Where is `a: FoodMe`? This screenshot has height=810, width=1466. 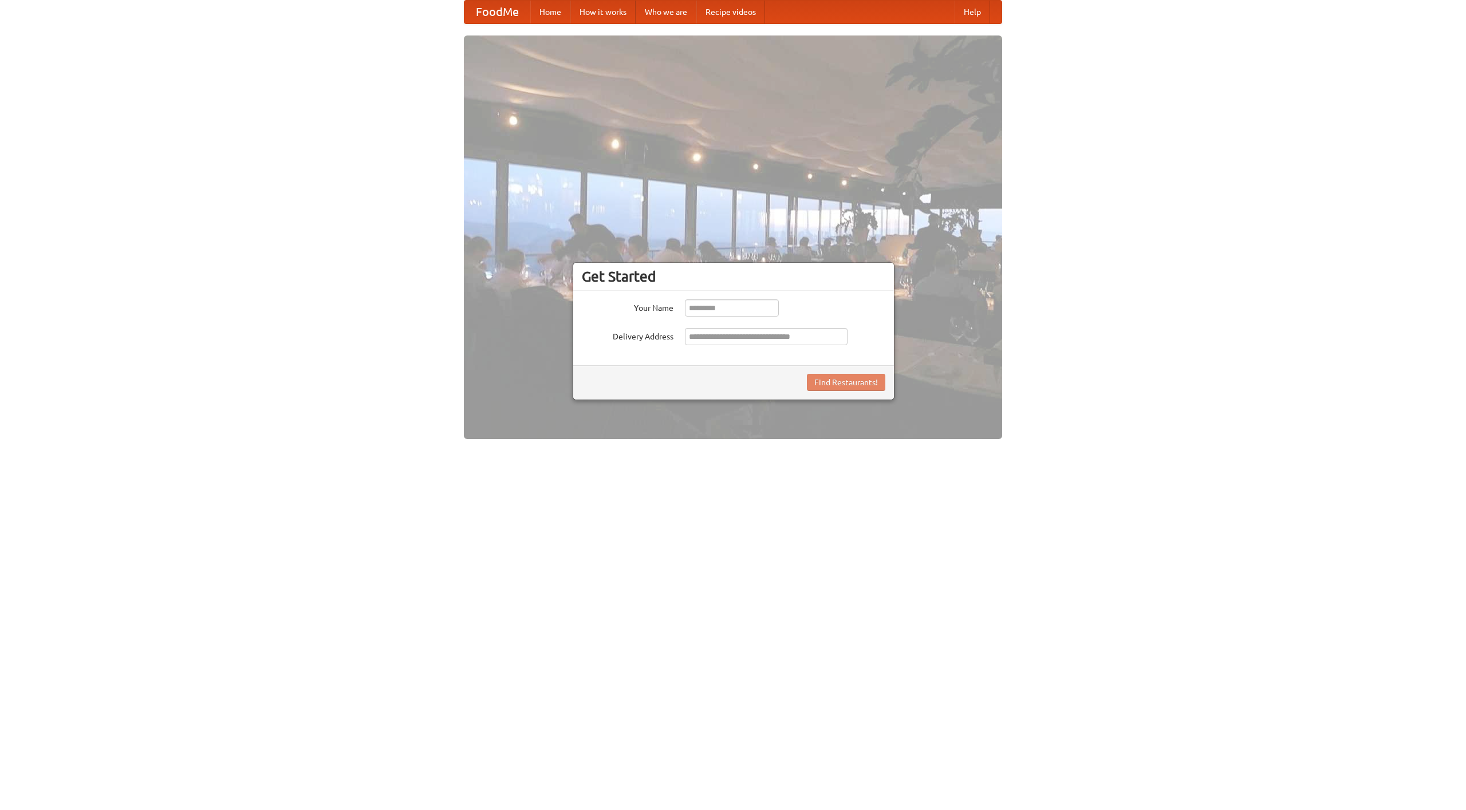 a: FoodMe is located at coordinates (497, 12).